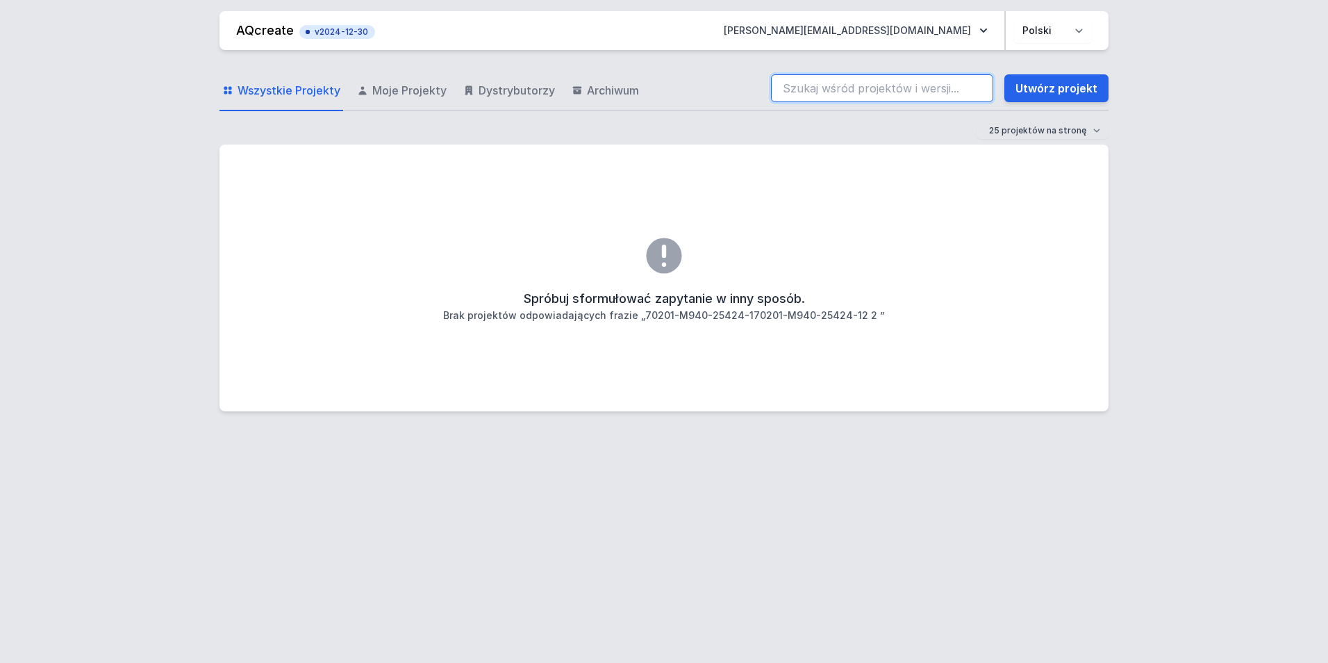 Image resolution: width=1328 pixels, height=663 pixels. Describe the element at coordinates (509, 91) in the screenshot. I see `a: Dystrybutorzy` at that location.